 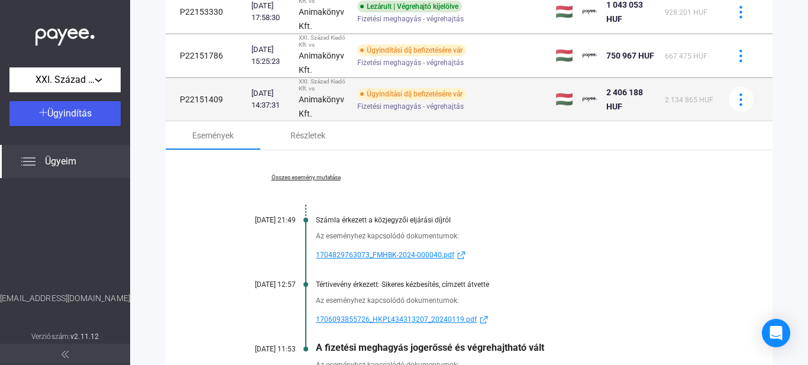 What do you see at coordinates (28, 162) in the screenshot?
I see `img: list.svg` at bounding box center [28, 162].